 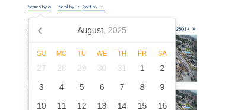 What do you see at coordinates (102, 87) in the screenshot?
I see `div: 6` at bounding box center [102, 87].